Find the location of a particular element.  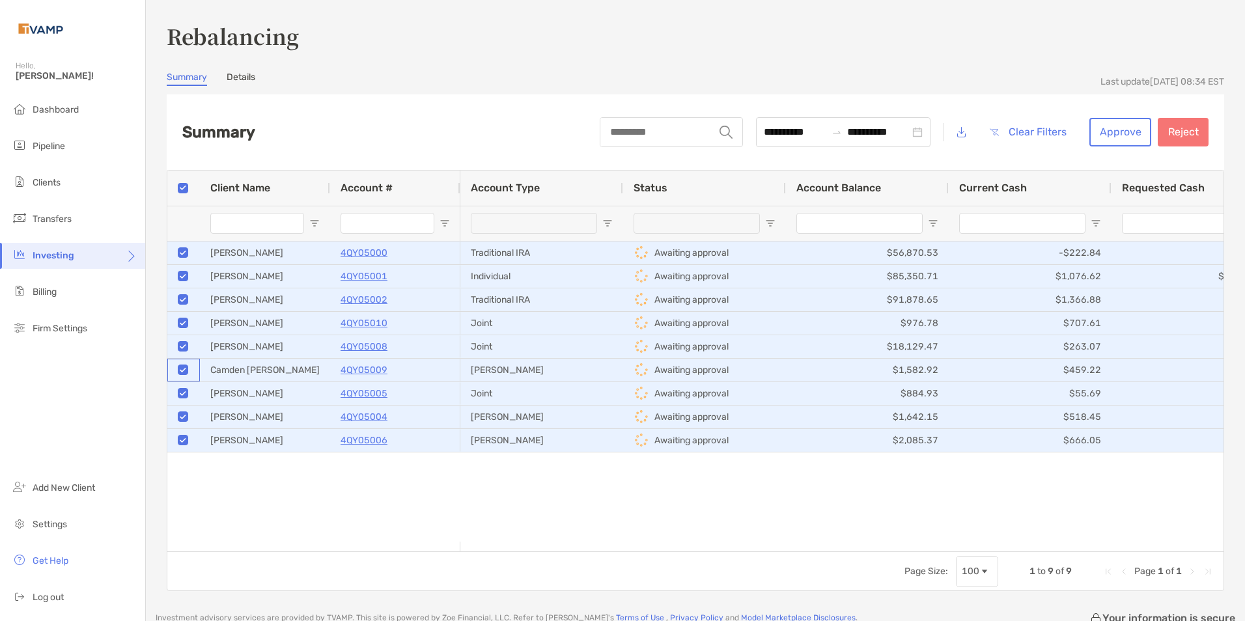

img: logout icon is located at coordinates (20, 597).